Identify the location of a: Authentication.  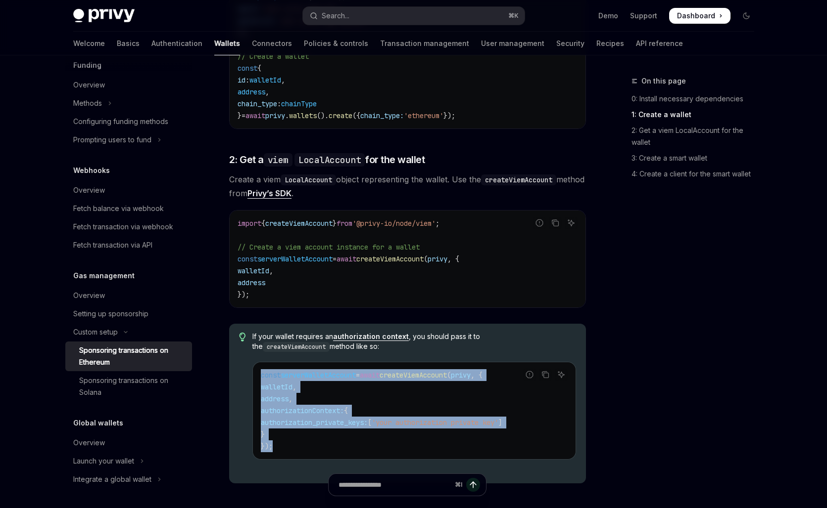
(177, 44).